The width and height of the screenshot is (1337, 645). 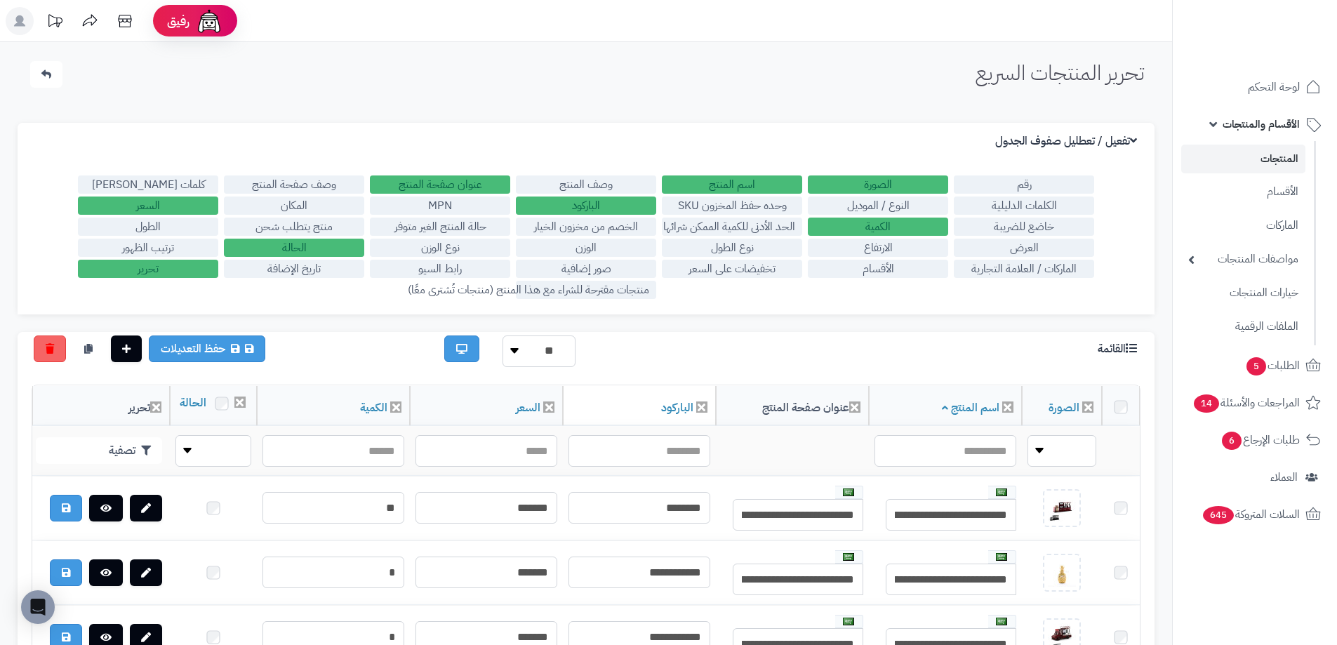 I want to click on label: الصورة, so click(x=878, y=185).